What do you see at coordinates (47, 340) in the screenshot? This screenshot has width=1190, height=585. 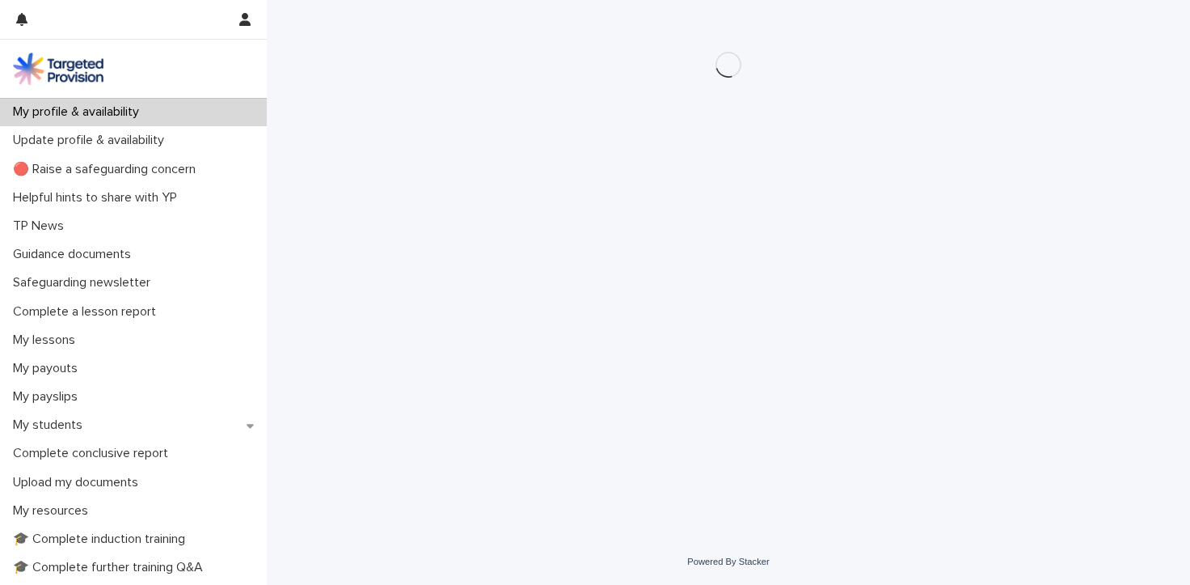 I see `p: My lessons` at bounding box center [47, 340].